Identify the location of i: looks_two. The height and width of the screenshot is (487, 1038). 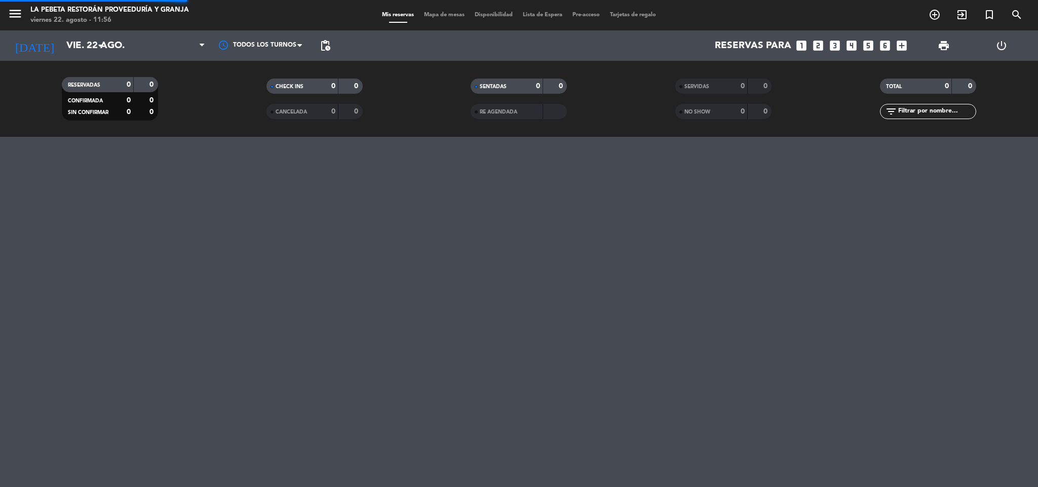
(818, 46).